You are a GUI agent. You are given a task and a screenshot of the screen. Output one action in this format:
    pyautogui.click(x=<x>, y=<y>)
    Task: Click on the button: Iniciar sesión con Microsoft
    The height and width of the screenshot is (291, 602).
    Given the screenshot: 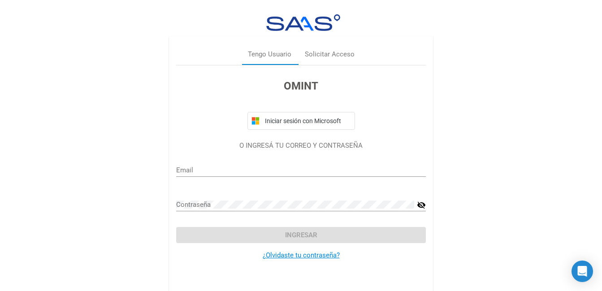 What is the action you would take?
    pyautogui.click(x=301, y=121)
    